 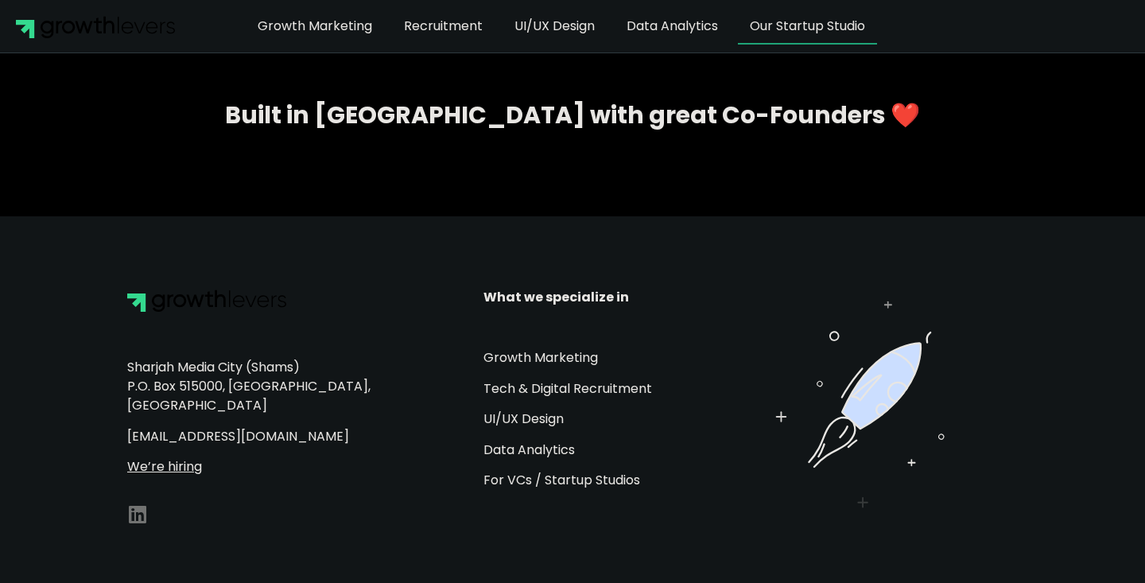 I want to click on u: We’re hiring, so click(x=165, y=466).